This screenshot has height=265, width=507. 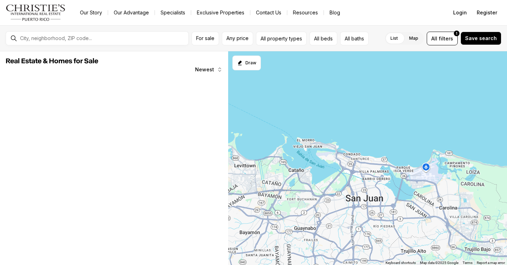 I want to click on button: Register, so click(x=487, y=13).